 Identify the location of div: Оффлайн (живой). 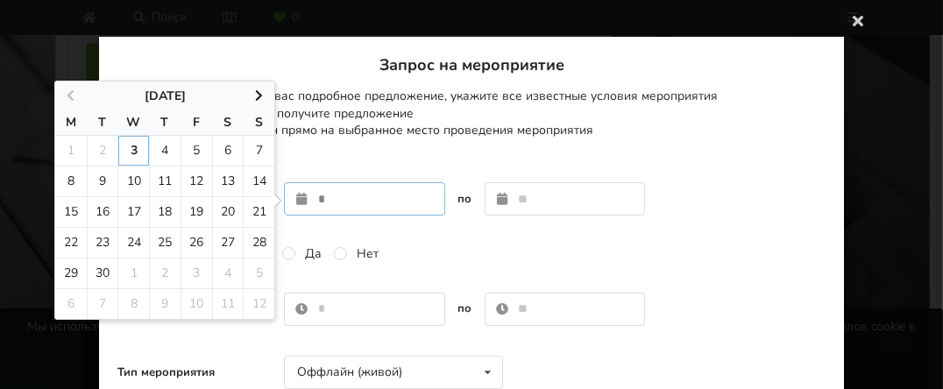
(350, 373).